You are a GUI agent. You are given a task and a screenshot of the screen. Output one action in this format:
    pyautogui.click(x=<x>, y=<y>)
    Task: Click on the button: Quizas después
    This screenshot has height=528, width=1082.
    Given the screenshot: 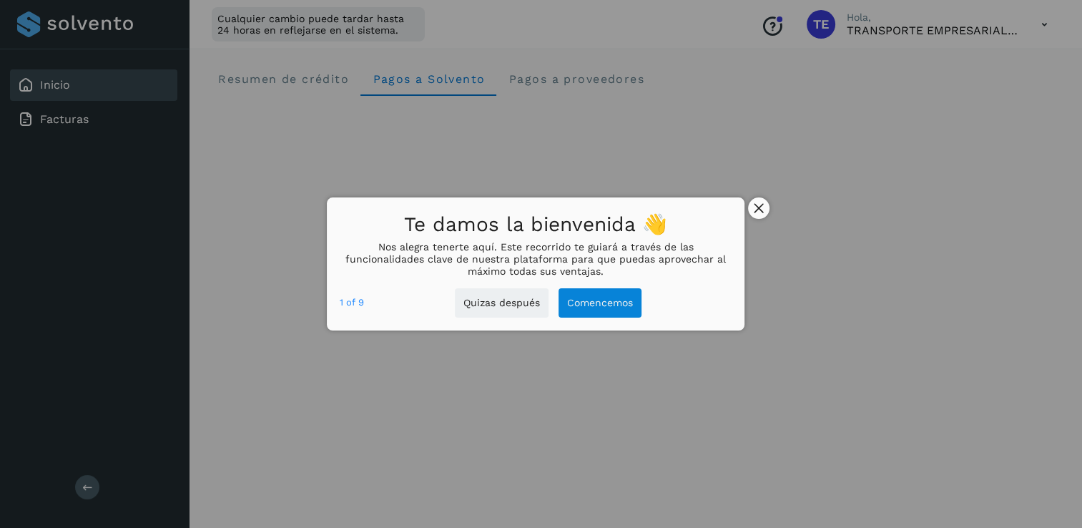 What is the action you would take?
    pyautogui.click(x=501, y=302)
    